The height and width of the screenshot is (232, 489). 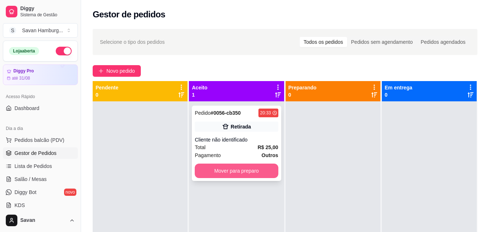 What do you see at coordinates (226, 113) in the screenshot?
I see `strong: # 0056-cb350` at bounding box center [226, 113].